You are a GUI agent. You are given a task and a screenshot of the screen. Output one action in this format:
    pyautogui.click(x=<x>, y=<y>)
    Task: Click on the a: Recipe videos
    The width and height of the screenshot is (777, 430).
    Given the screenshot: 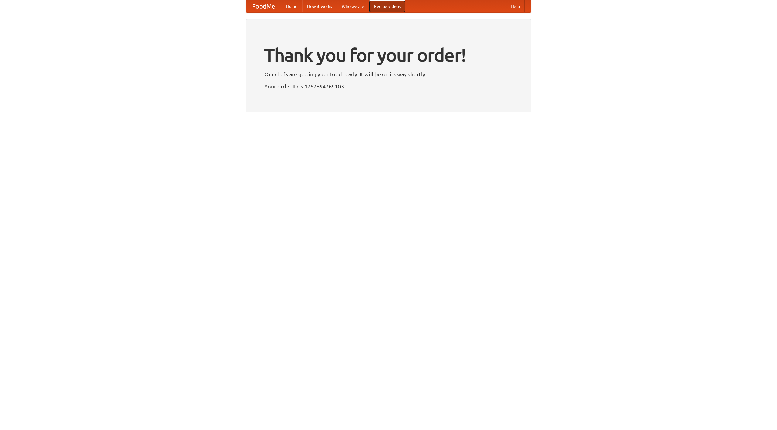 What is the action you would take?
    pyautogui.click(x=387, y=6)
    